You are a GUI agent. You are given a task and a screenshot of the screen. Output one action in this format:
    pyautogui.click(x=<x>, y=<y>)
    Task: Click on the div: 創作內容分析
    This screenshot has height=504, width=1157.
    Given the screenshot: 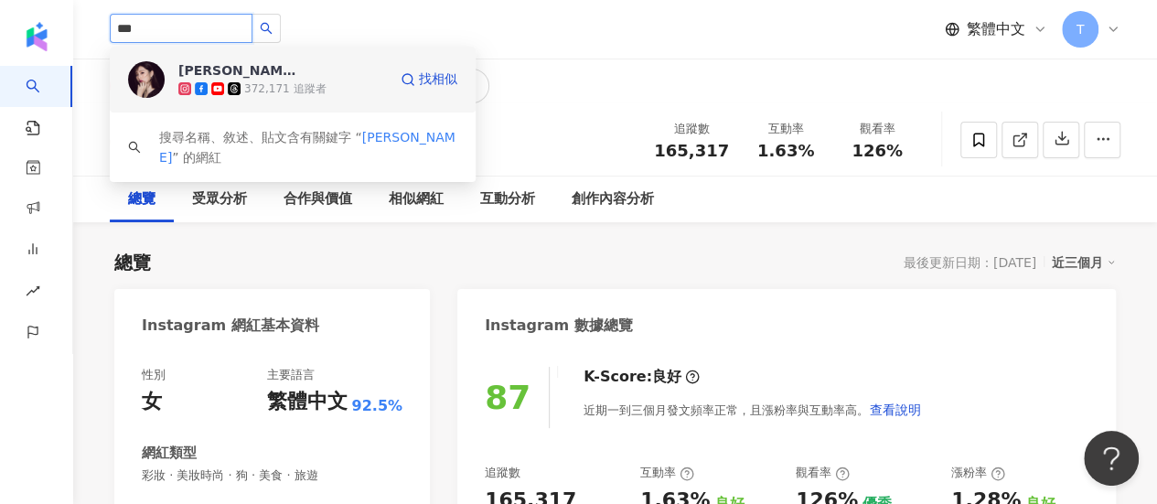 What is the action you would take?
    pyautogui.click(x=613, y=199)
    